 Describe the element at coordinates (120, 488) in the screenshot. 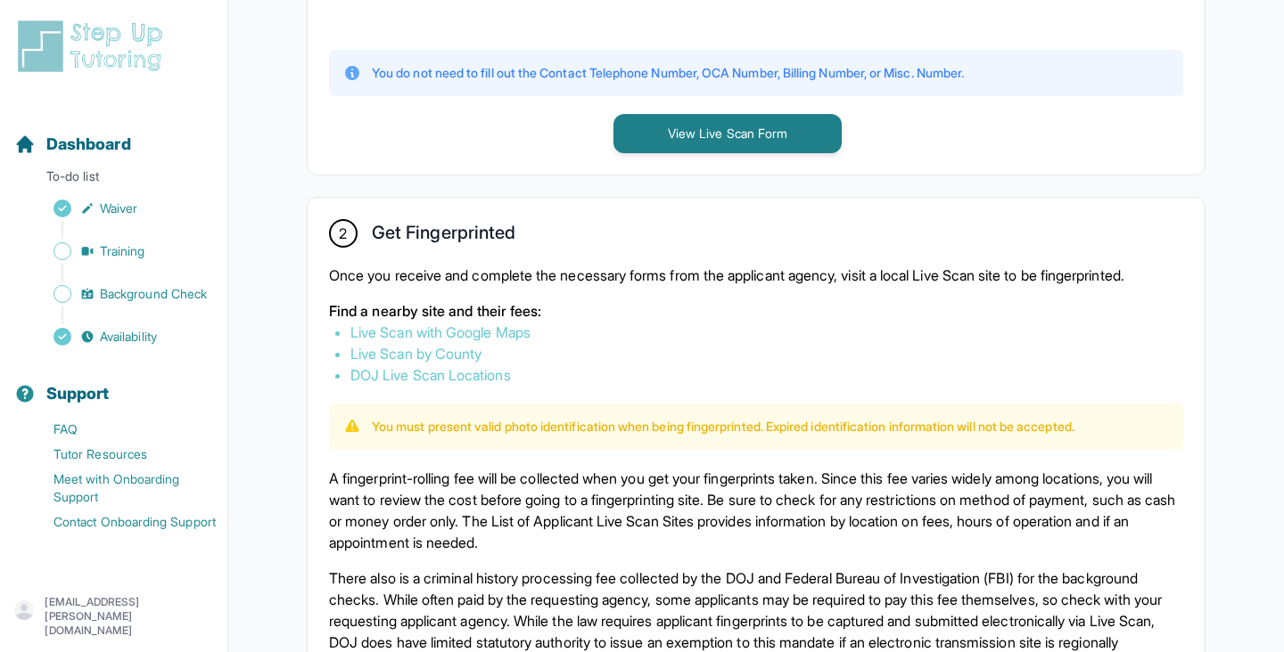

I see `a: Meet with Onboarding Support` at that location.